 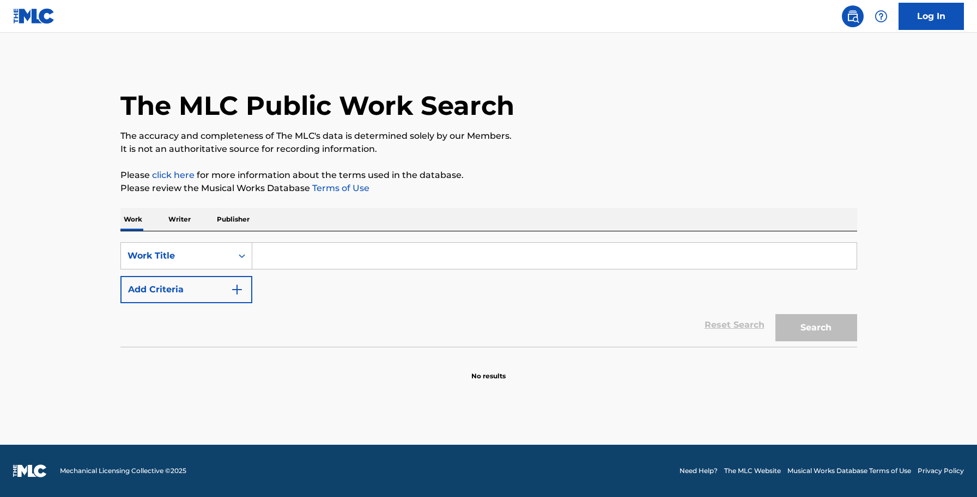 What do you see at coordinates (489, 188) in the screenshot?
I see `p: Please review the Musical Works Database` at bounding box center [489, 188].